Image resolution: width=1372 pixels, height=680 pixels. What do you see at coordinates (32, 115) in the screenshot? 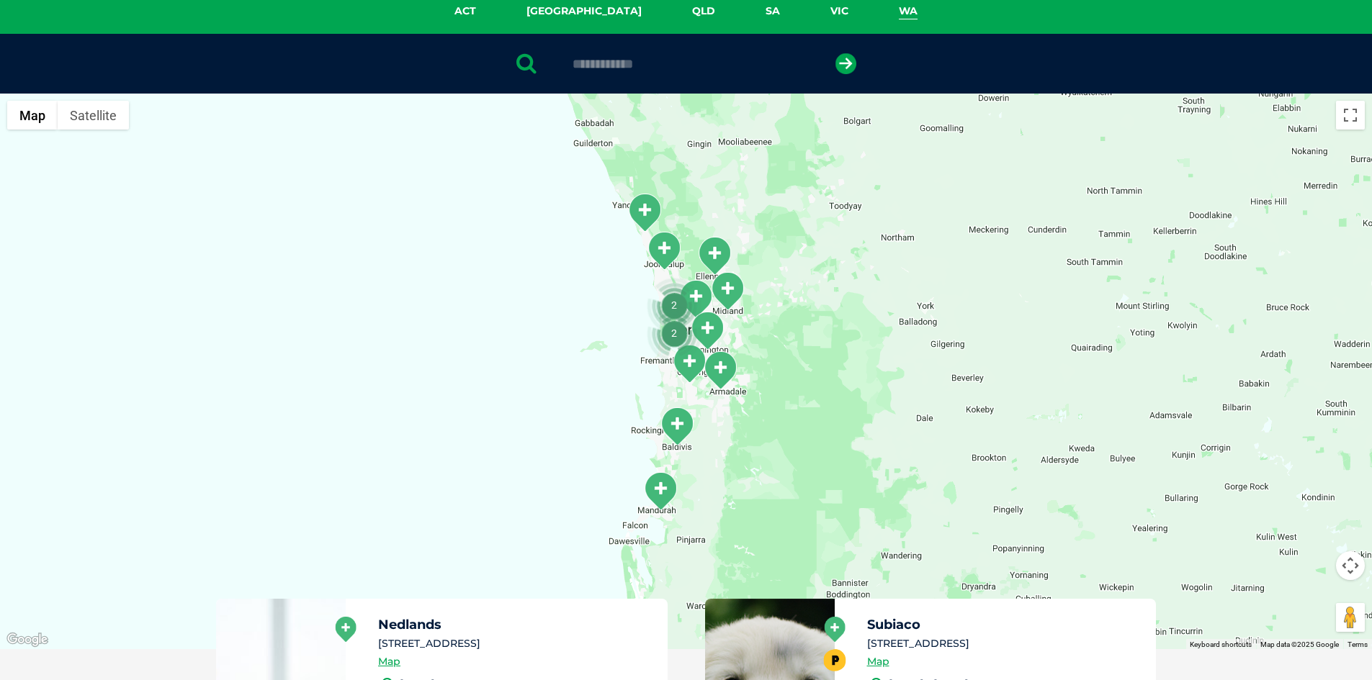
I see `button: Show street map` at bounding box center [32, 115].